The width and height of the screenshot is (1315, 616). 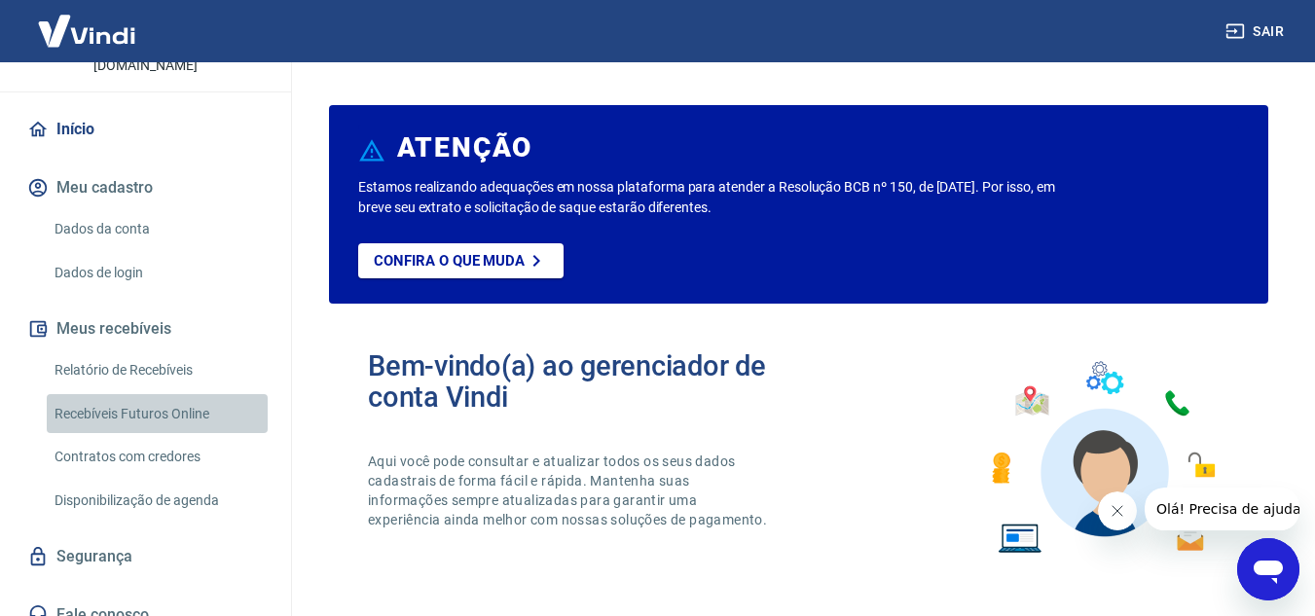 What do you see at coordinates (157, 273) in the screenshot?
I see `a: Dados de login` at bounding box center [157, 273].